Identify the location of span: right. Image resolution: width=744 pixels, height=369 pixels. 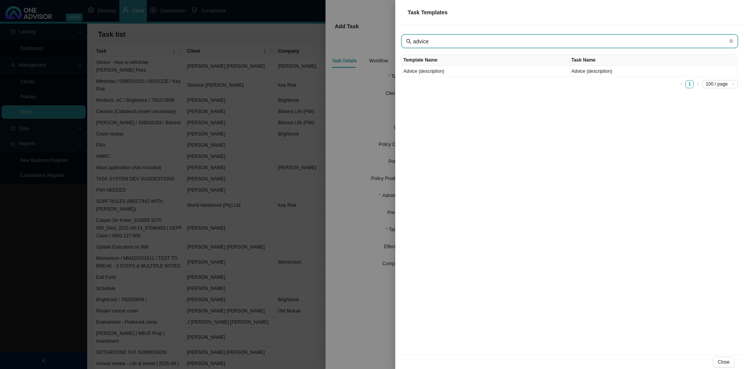
(698, 84).